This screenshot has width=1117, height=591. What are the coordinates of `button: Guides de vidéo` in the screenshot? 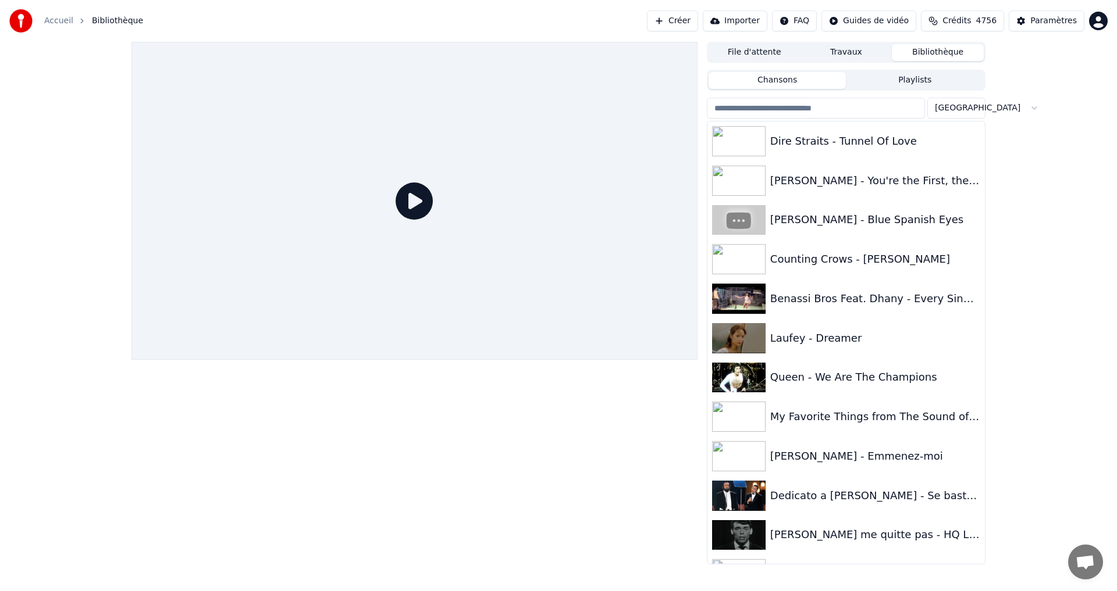 It's located at (868, 21).